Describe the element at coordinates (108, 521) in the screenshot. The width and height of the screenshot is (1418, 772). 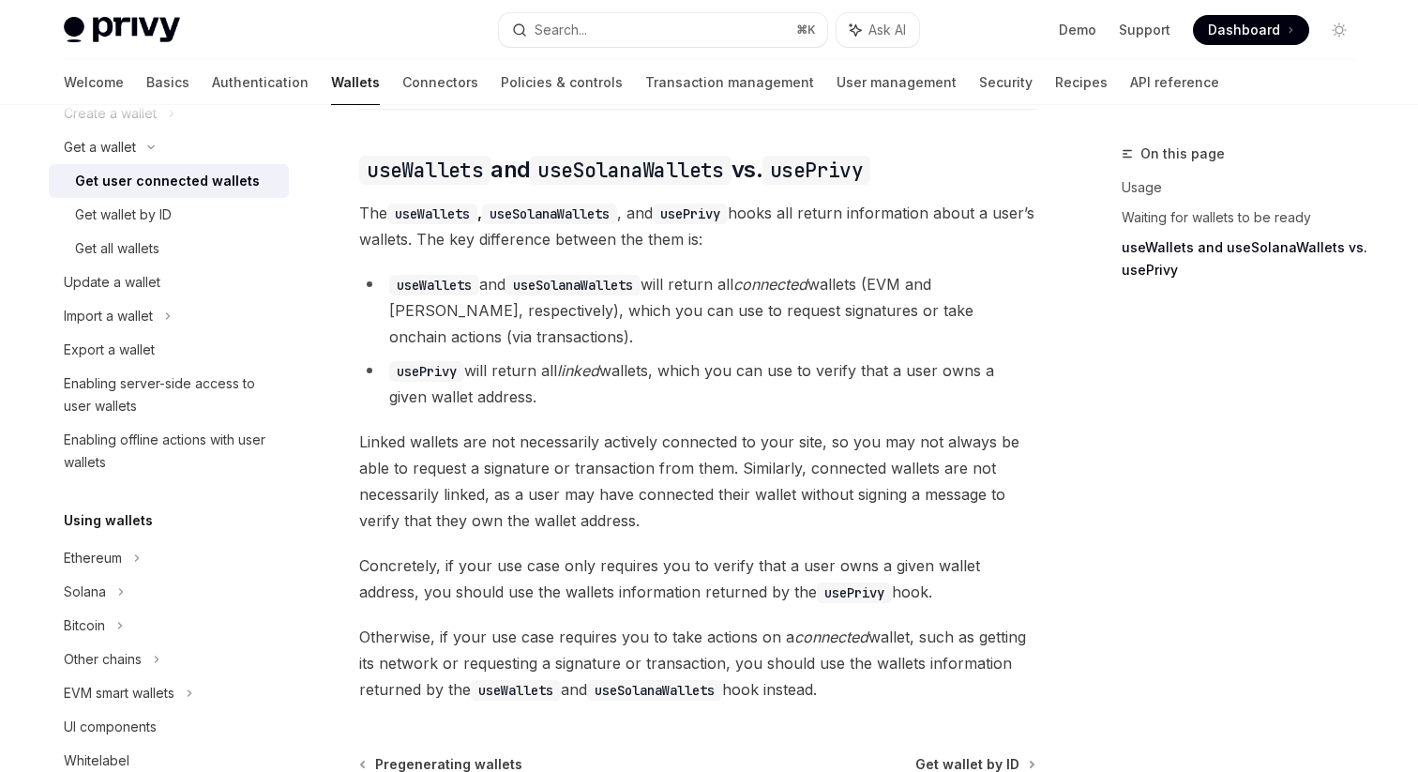
I see `h5: Using wallets` at that location.